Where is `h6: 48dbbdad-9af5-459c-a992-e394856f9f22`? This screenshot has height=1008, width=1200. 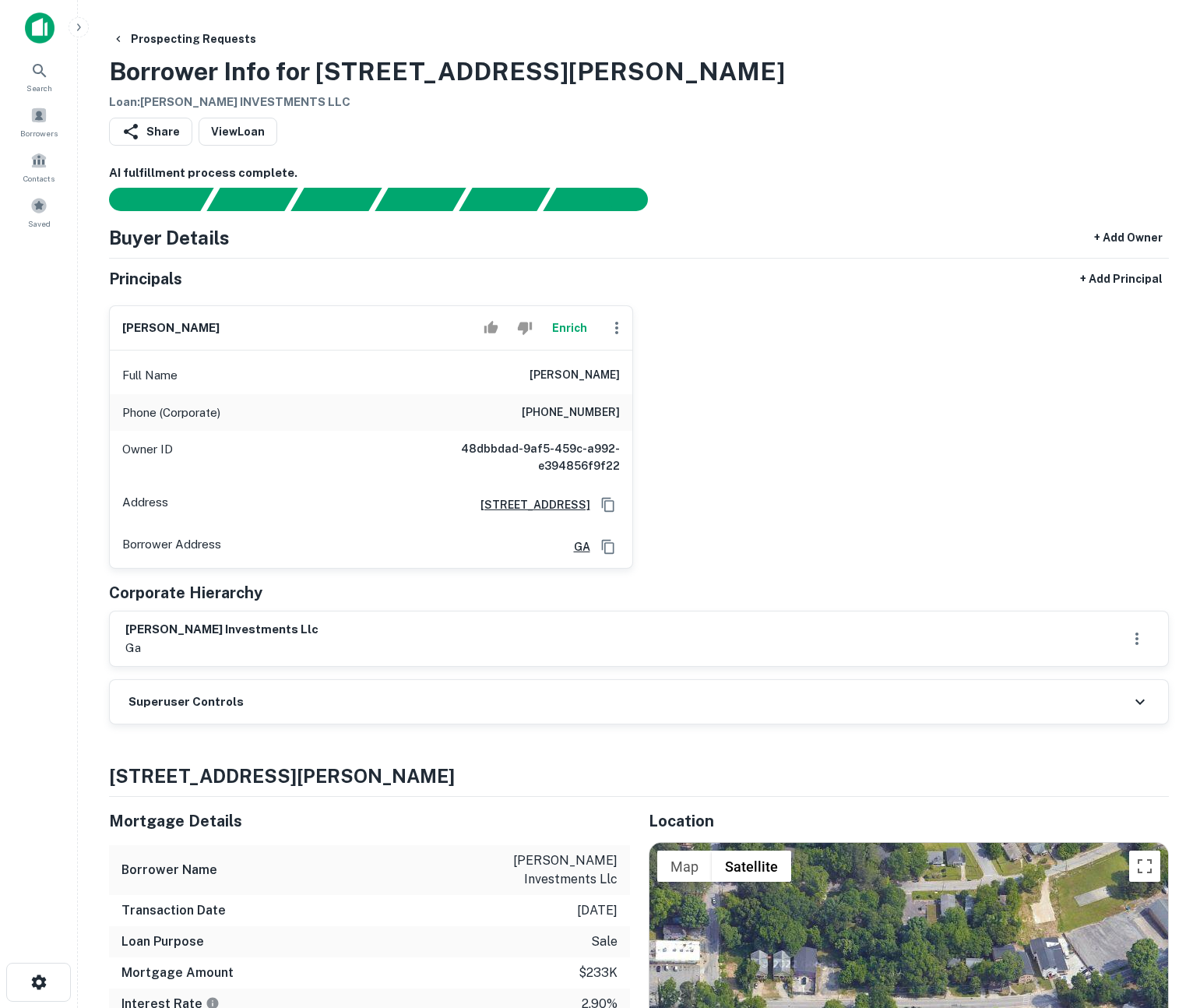 h6: 48dbbdad-9af5-459c-a992-e394856f9f22 is located at coordinates (526, 457).